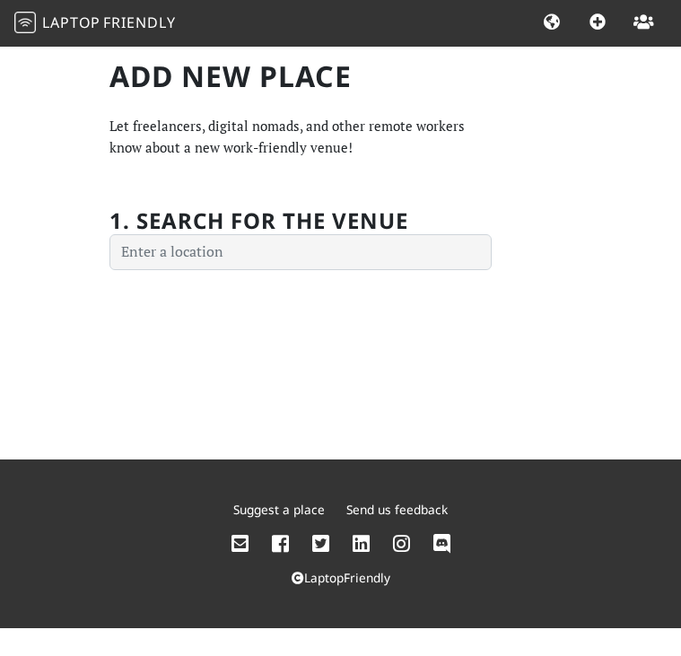 The height and width of the screenshot is (656, 681). Describe the element at coordinates (301, 76) in the screenshot. I see `h1: Add new Place` at that location.